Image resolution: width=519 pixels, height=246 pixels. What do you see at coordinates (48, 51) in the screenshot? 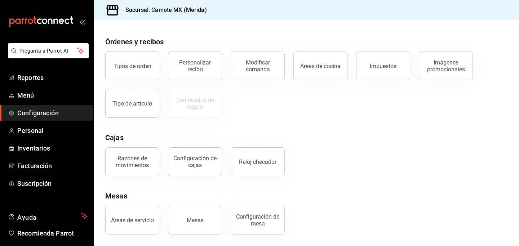
I see `span: Pregunta a Parrot AI` at bounding box center [48, 51].